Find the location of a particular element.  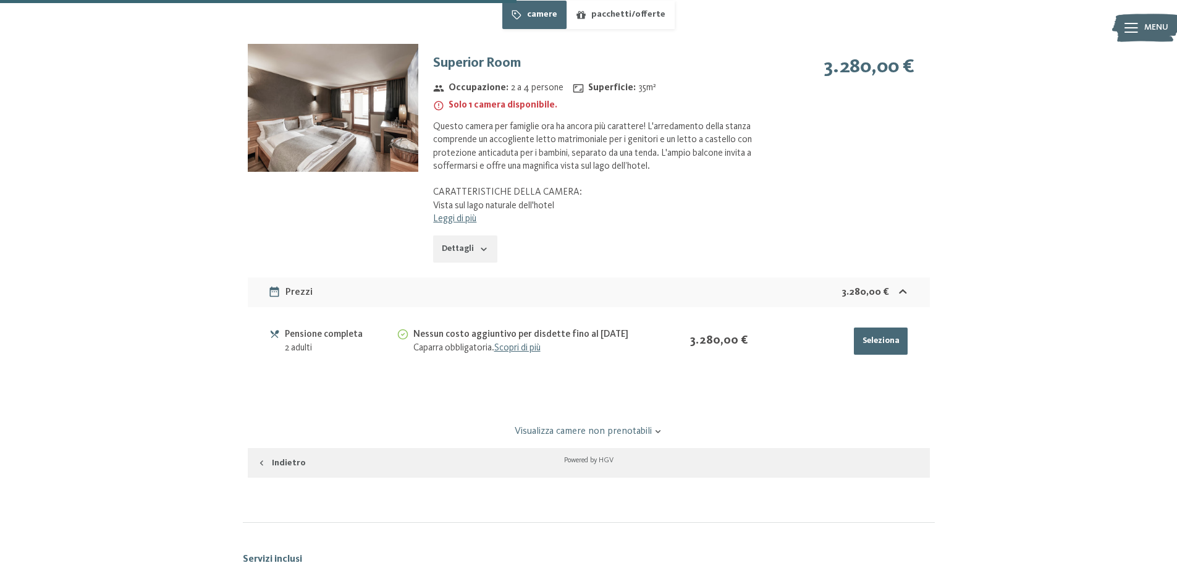

a: Leggi di più is located at coordinates (455, 219).